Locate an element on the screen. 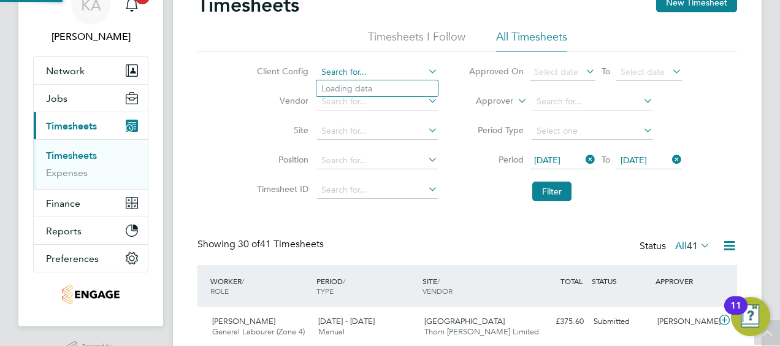 The height and width of the screenshot is (346, 780). span: Kerry Asawla is located at coordinates (91, 37).